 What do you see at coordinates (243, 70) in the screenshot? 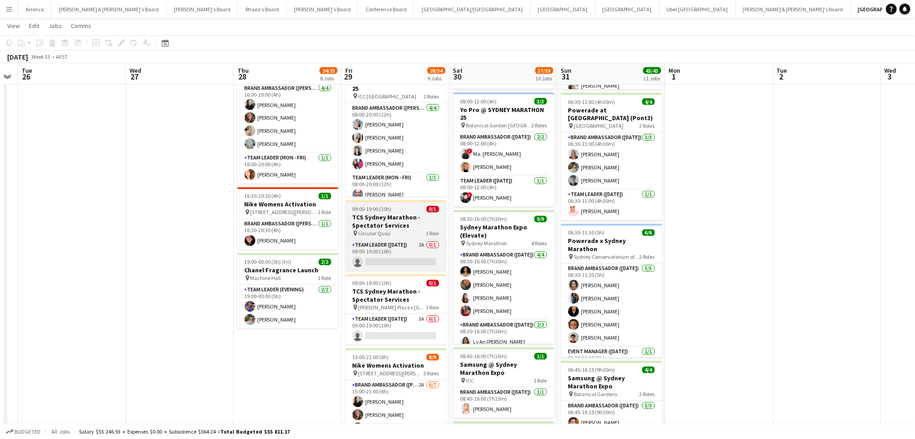
I see `span: Thu` at bounding box center [243, 70].